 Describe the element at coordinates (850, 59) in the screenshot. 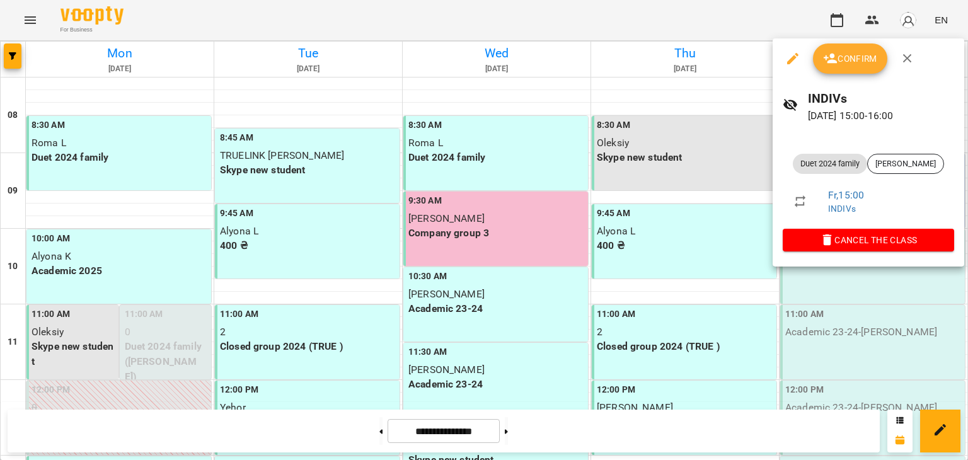

I see `button: Confirm` at that location.